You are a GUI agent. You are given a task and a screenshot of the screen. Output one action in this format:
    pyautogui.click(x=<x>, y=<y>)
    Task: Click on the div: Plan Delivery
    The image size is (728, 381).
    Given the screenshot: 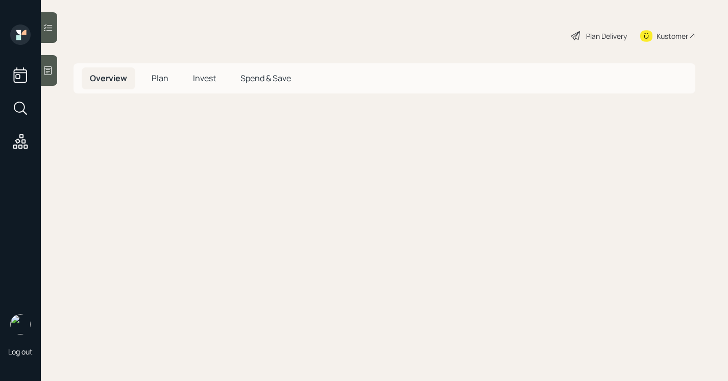 What is the action you would take?
    pyautogui.click(x=607, y=36)
    